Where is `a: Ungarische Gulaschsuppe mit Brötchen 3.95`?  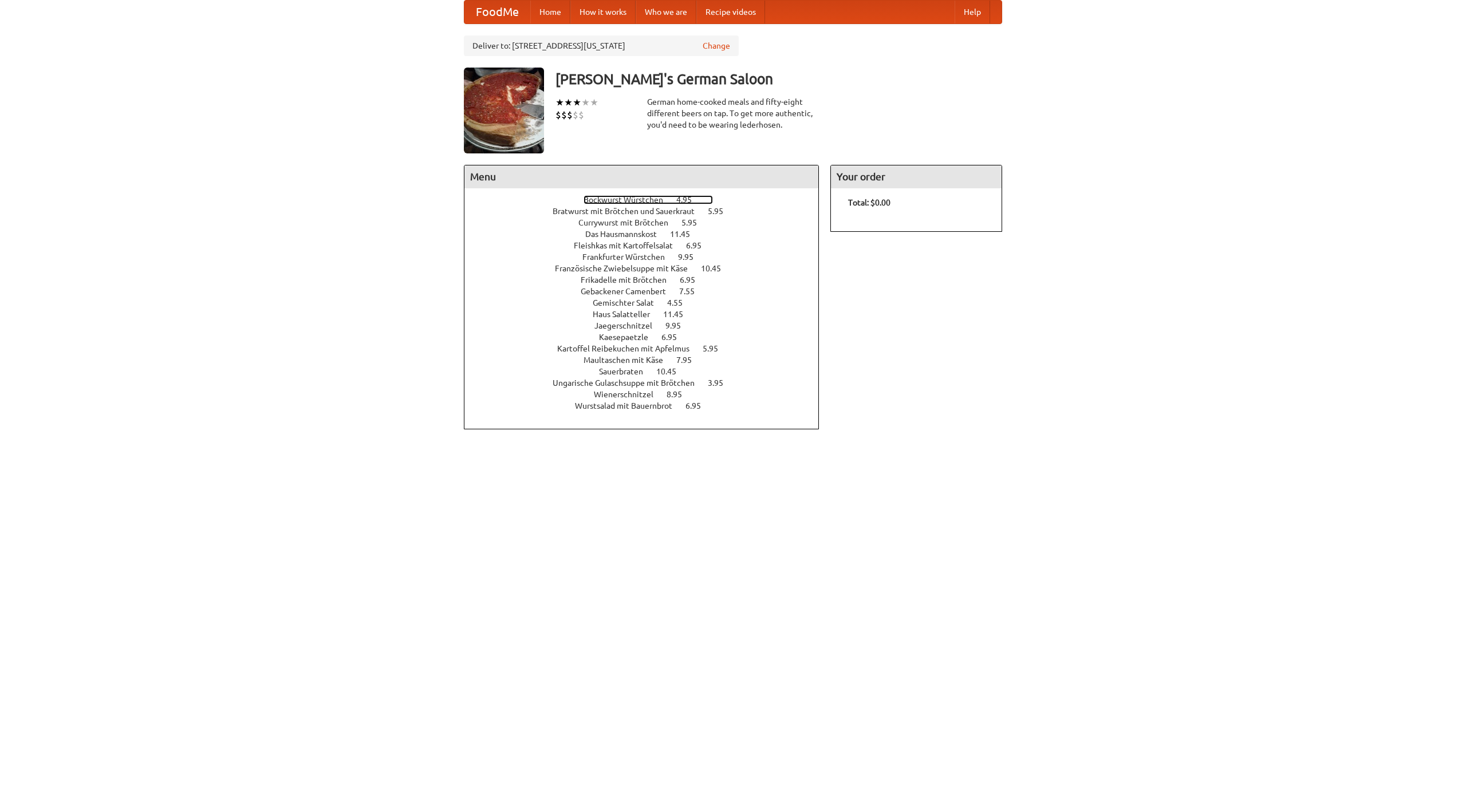
a: Ungarische Gulaschsuppe mit Brötchen 3.95 is located at coordinates (648, 383).